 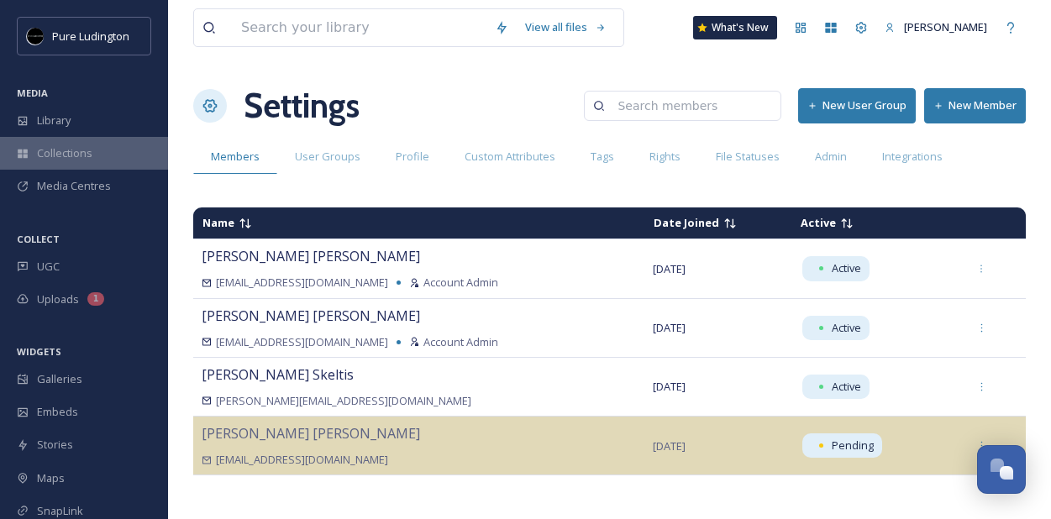 I want to click on a: View all files, so click(x=565, y=27).